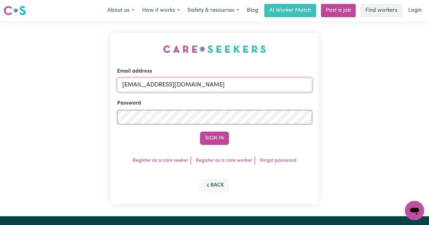  I want to click on a: Find workers, so click(381, 11).